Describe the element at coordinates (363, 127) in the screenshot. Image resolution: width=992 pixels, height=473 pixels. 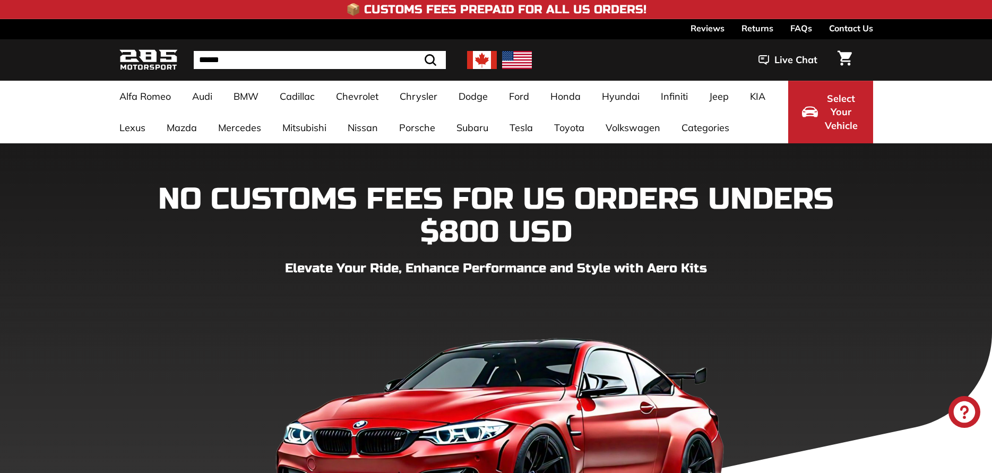
I see `a: Nissan` at that location.